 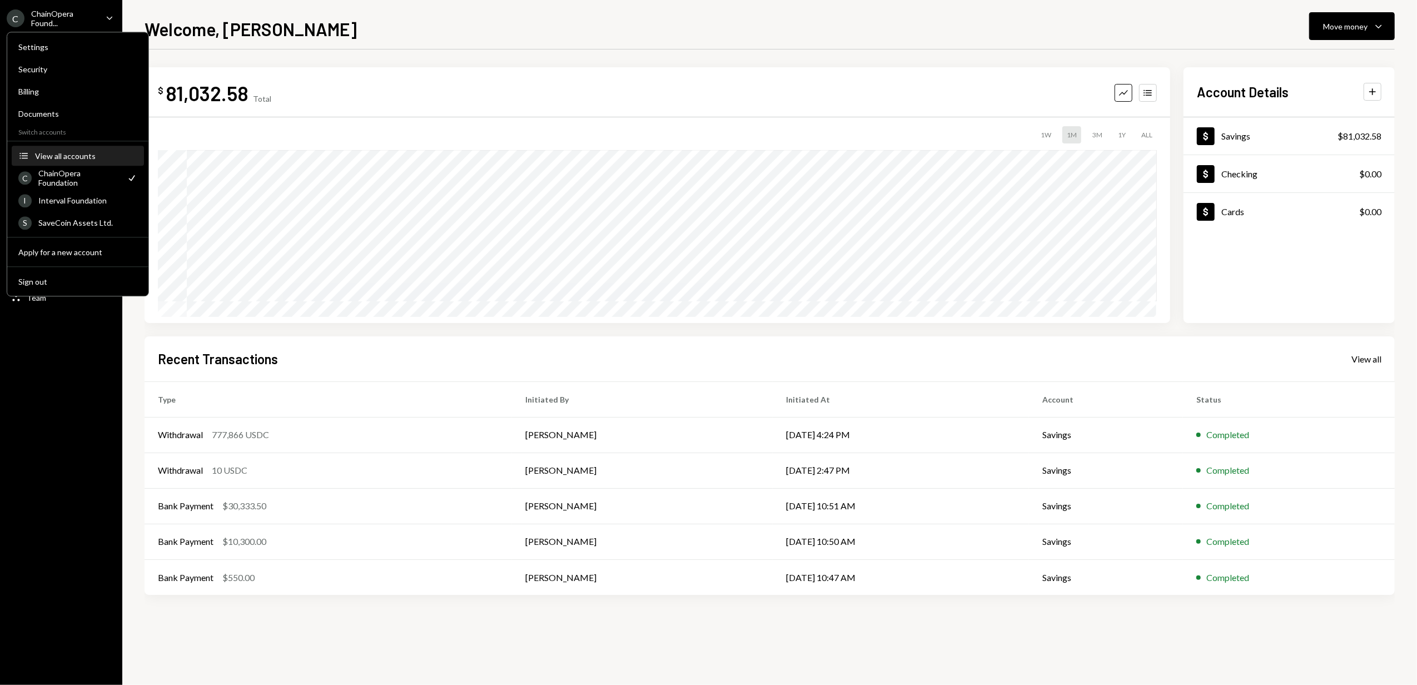 I want to click on div: View all accounts, so click(x=86, y=156).